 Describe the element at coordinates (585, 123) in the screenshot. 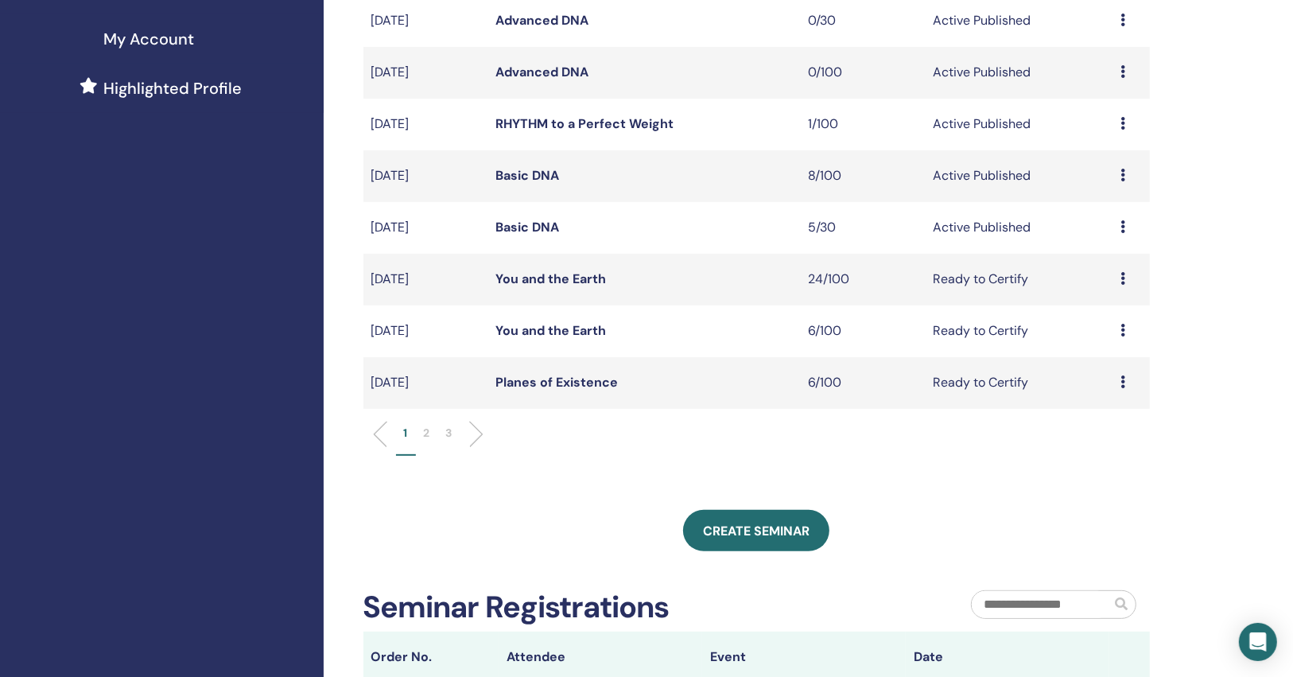

I see `a: RHYTHM to a Perfect Weight` at that location.